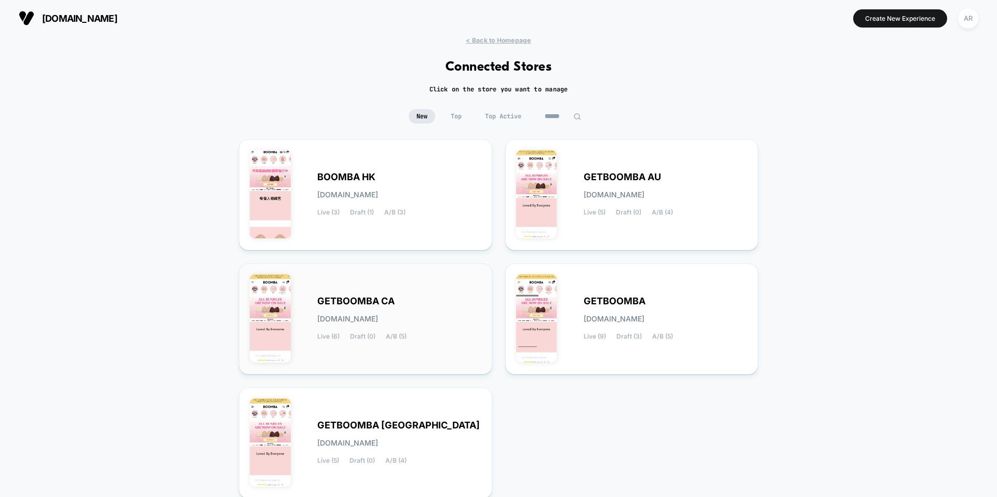 The image size is (997, 497). Describe the element at coordinates (503, 116) in the screenshot. I see `span: Top Active` at that location.